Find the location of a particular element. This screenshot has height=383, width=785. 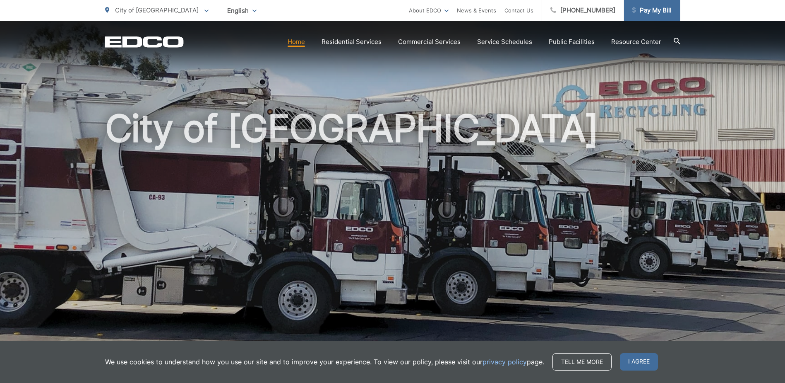

a: EDCD logo. Return to the homepage. is located at coordinates (144, 42).